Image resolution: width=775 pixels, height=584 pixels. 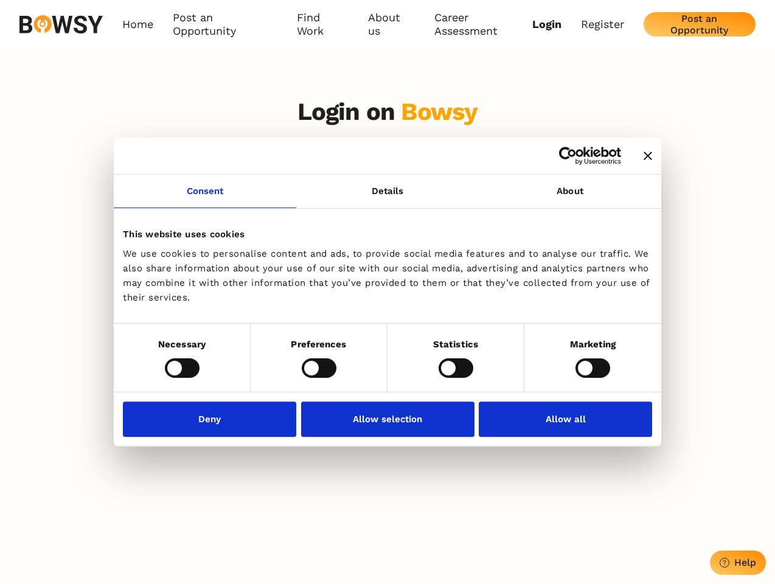 What do you see at coordinates (138, 24) in the screenshot?
I see `a: Home` at bounding box center [138, 24].